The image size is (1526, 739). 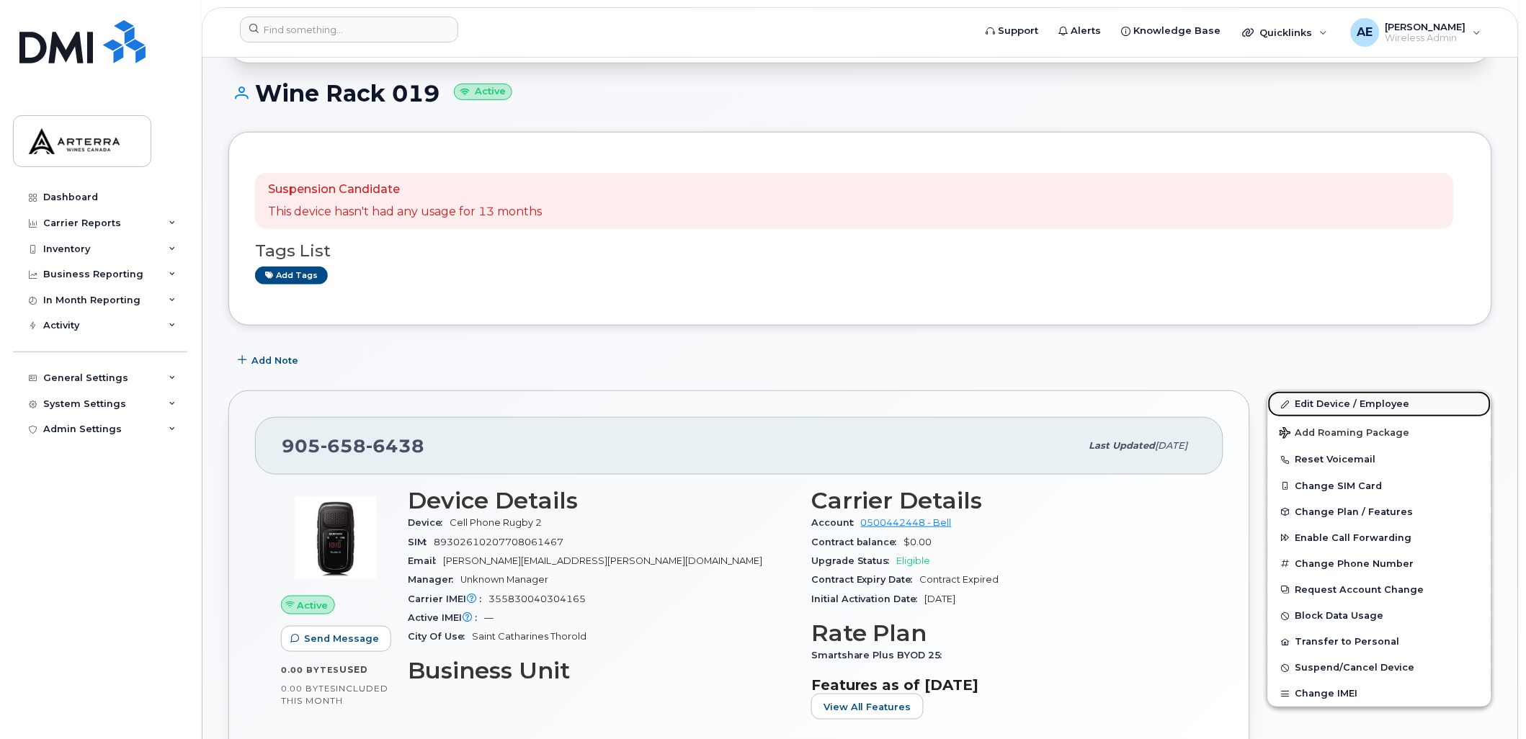 What do you see at coordinates (1286, 32) in the screenshot?
I see `span: Quicklinks` at bounding box center [1286, 32].